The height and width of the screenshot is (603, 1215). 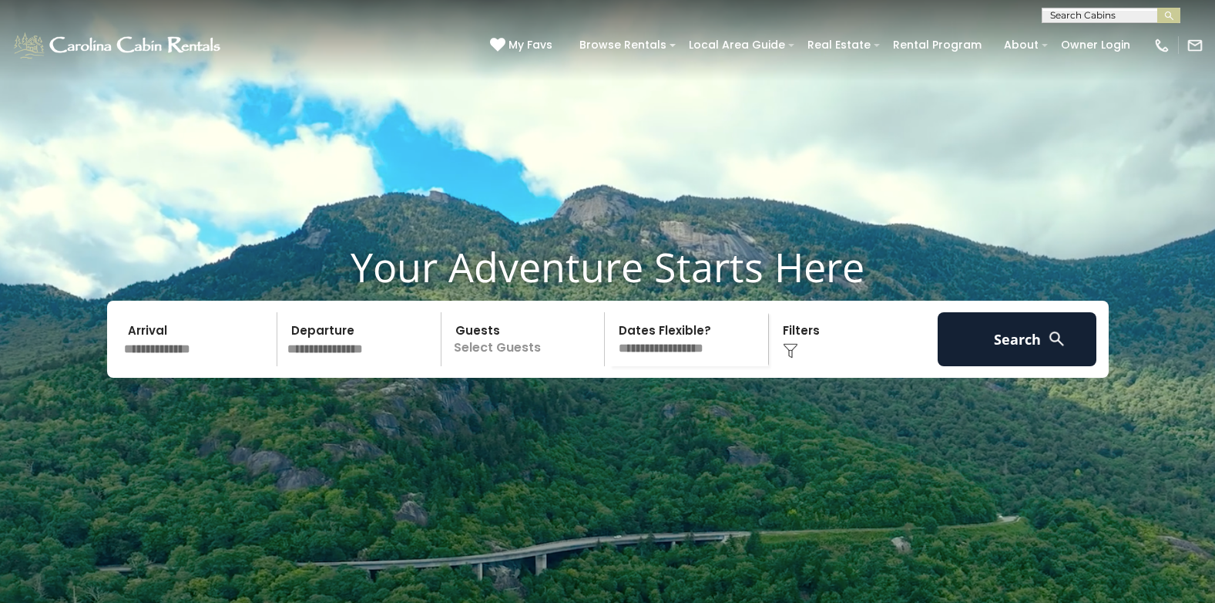 What do you see at coordinates (839, 45) in the screenshot?
I see `a: Real Estate` at bounding box center [839, 45].